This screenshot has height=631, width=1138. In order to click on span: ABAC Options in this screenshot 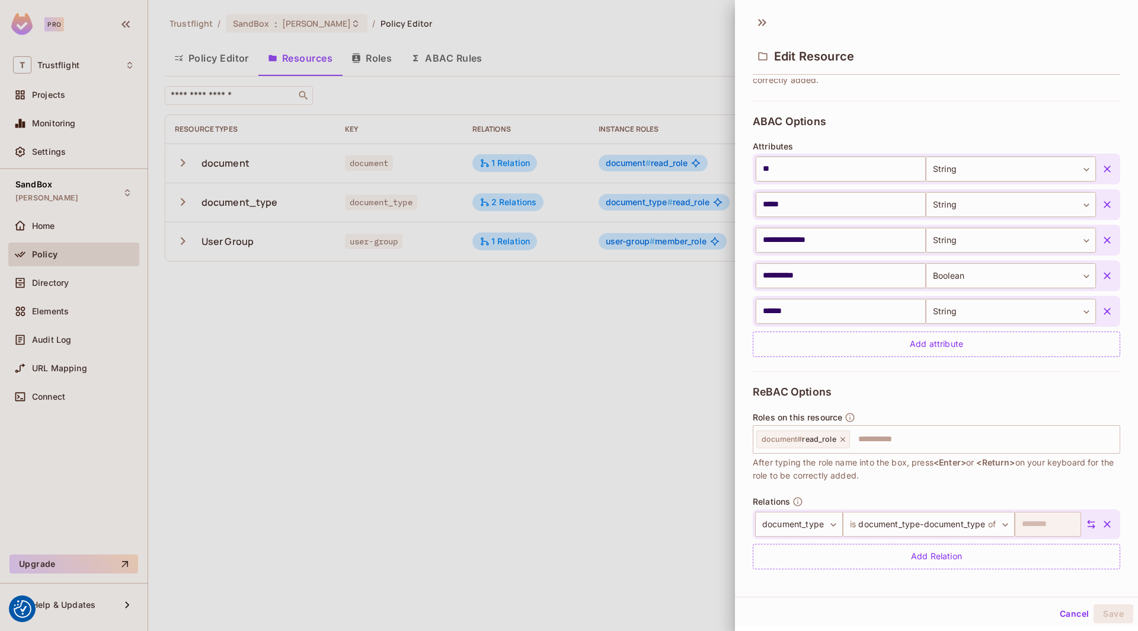, I will do `click(790, 122)`.